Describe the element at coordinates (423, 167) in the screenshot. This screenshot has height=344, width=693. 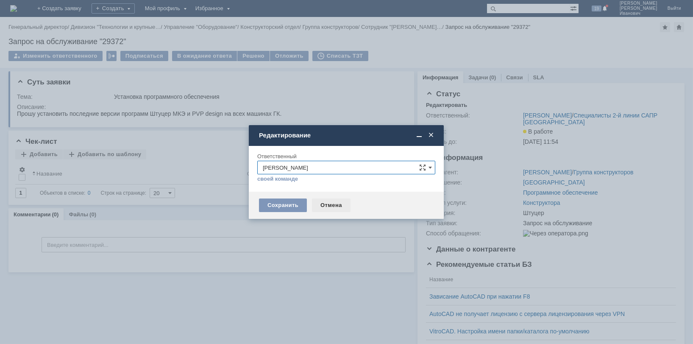
I see `span: Сложная форма` at that location.